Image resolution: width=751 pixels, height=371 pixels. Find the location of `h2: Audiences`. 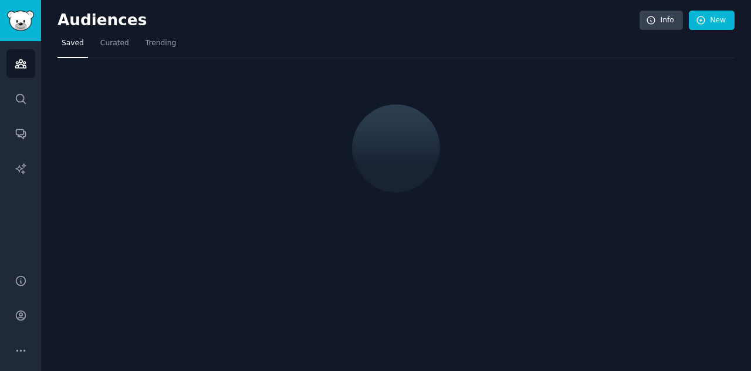

h2: Audiences is located at coordinates (349, 21).